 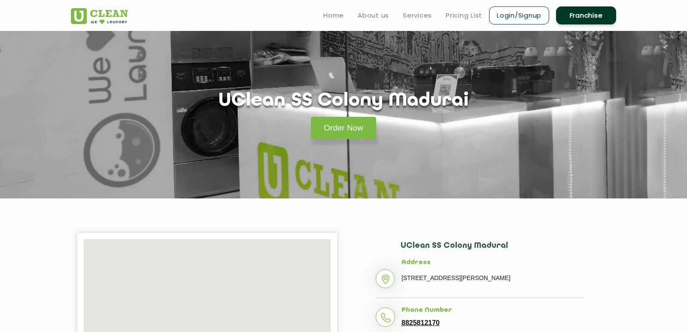 I want to click on h5: Phone Number, so click(x=493, y=311).